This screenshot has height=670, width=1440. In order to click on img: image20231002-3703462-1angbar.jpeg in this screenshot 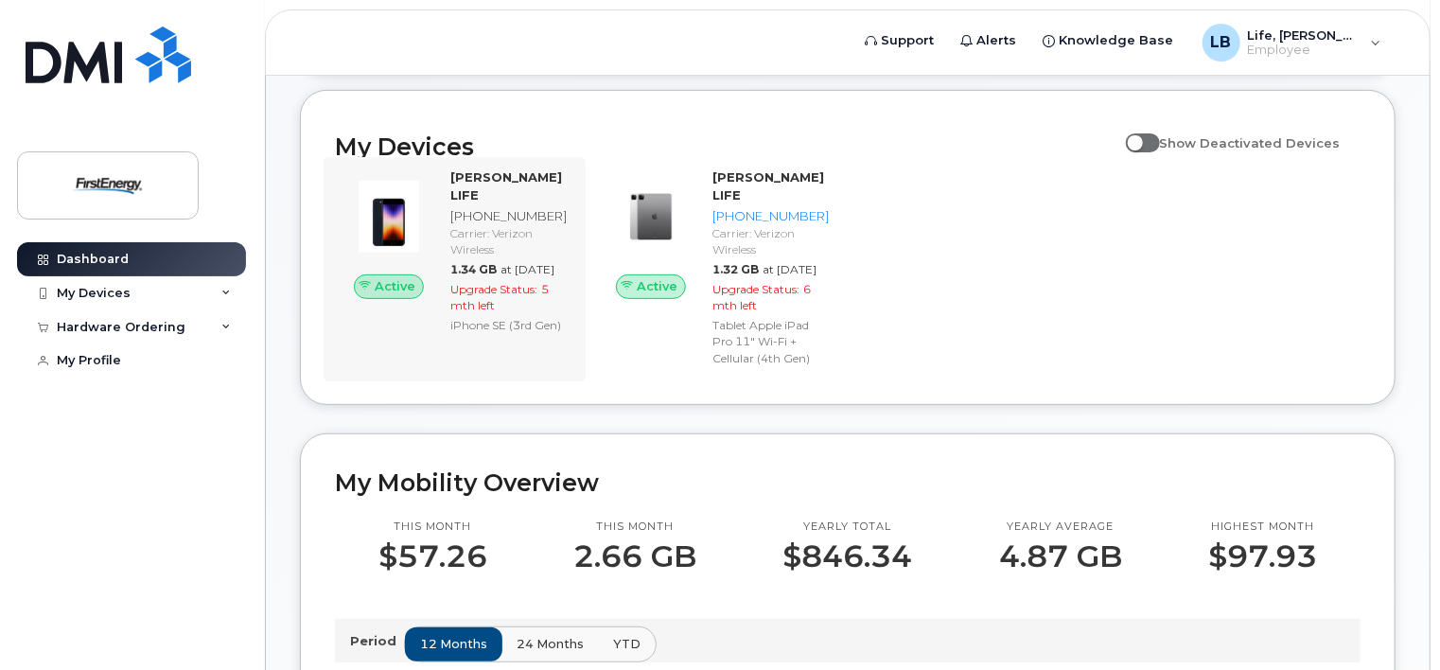, I will do `click(389, 217)`.